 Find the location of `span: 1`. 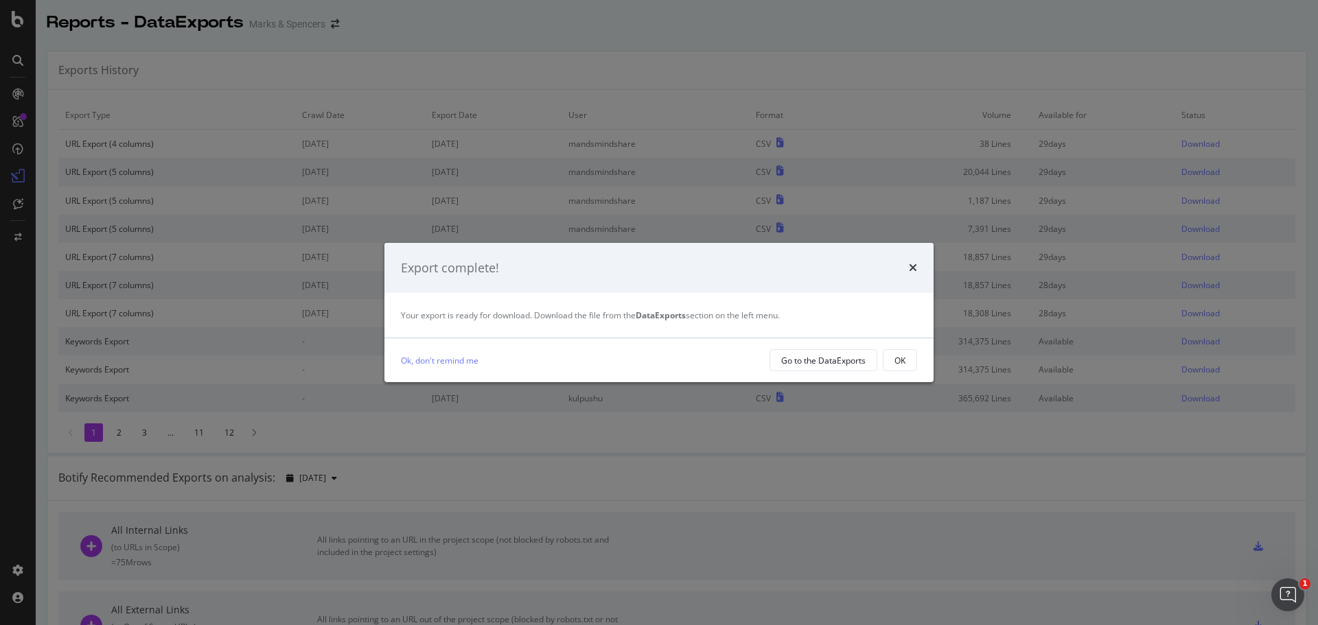

span: 1 is located at coordinates (1305, 584).